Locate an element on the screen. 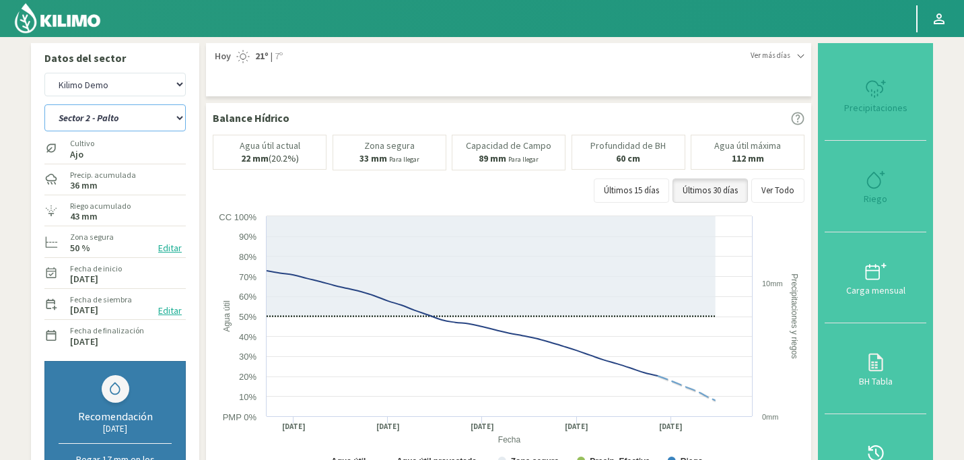  label: 50 % is located at coordinates (80, 248).